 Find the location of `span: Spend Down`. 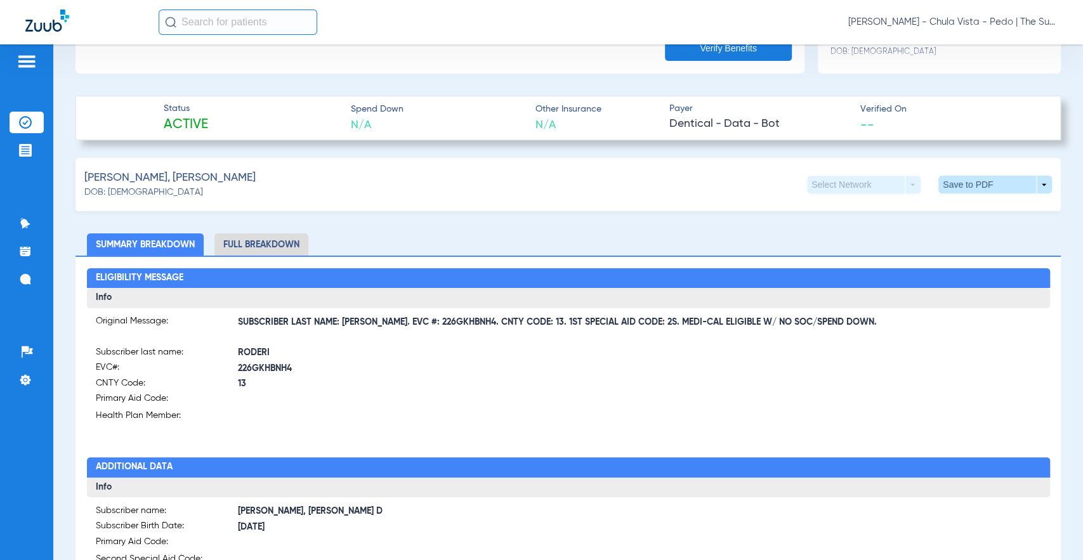

span: Spend Down is located at coordinates (377, 109).